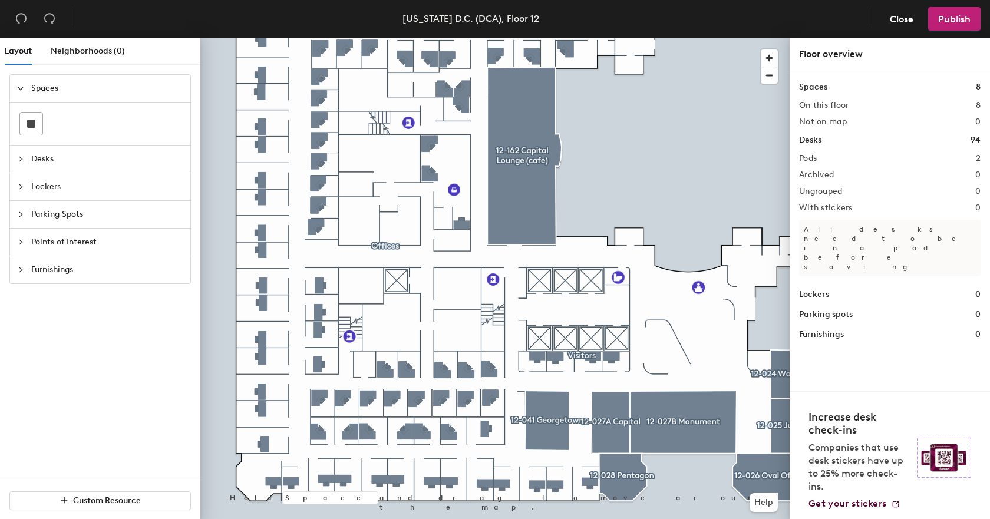  Describe the element at coordinates (823, 122) in the screenshot. I see `h2: Not on map` at that location.